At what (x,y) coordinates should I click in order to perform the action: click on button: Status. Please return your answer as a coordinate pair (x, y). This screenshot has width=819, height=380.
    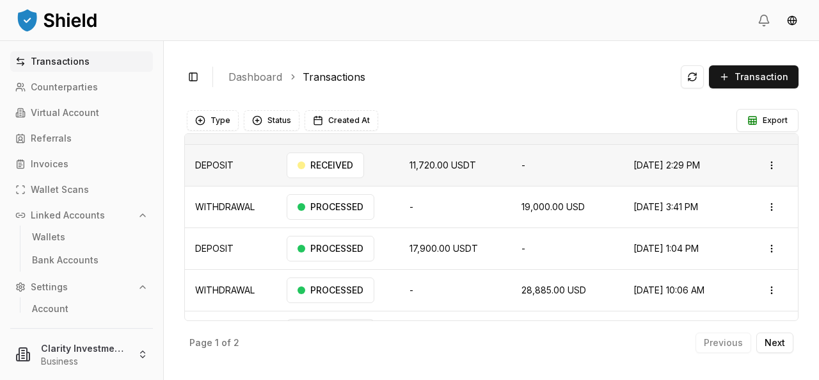
    Looking at the image, I should click on (271, 120).